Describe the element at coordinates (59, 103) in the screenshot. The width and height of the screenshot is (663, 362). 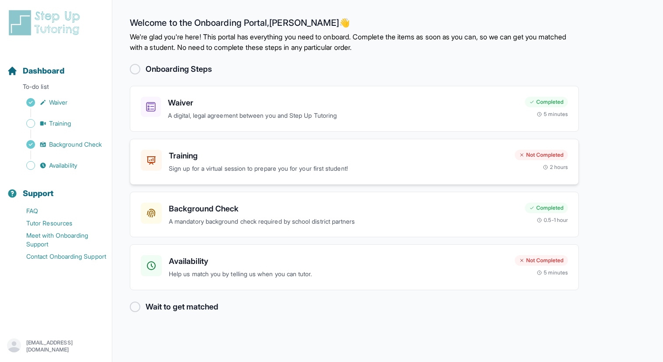
I see `a: Waiver` at that location.